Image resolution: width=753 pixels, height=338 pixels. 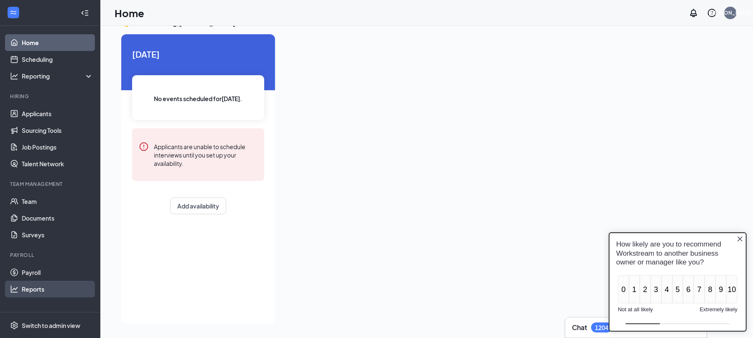 What do you see at coordinates (14, 76) in the screenshot?
I see `svg: Analysis` at bounding box center [14, 76].